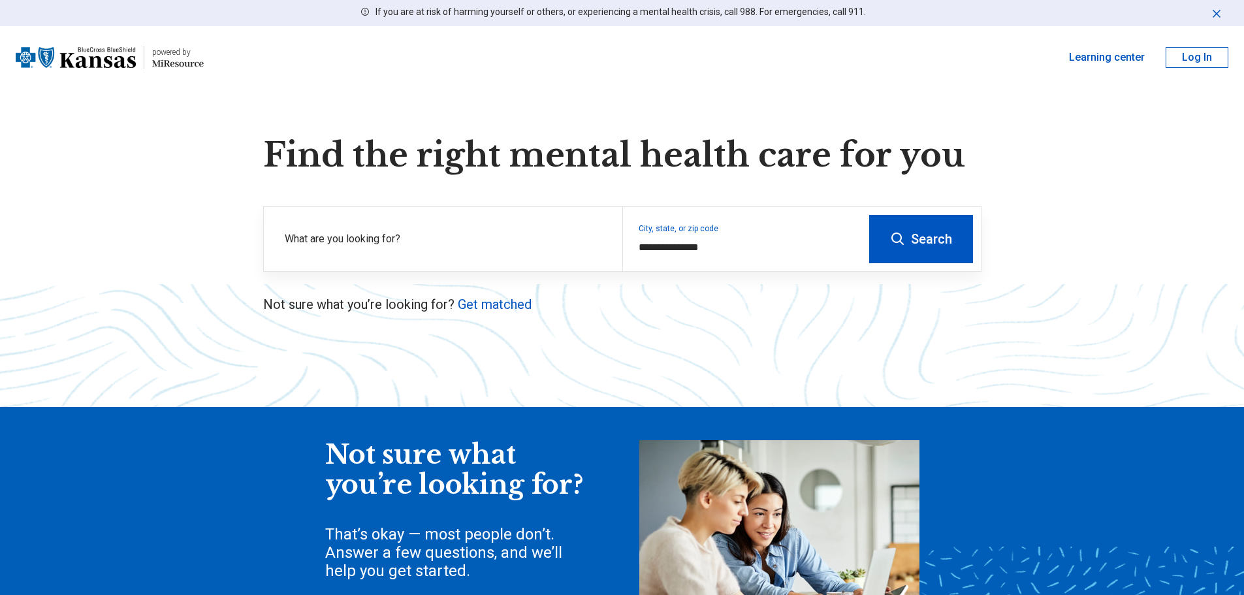  What do you see at coordinates (445, 239) in the screenshot?
I see `label: What are you looking for?` at bounding box center [445, 239].